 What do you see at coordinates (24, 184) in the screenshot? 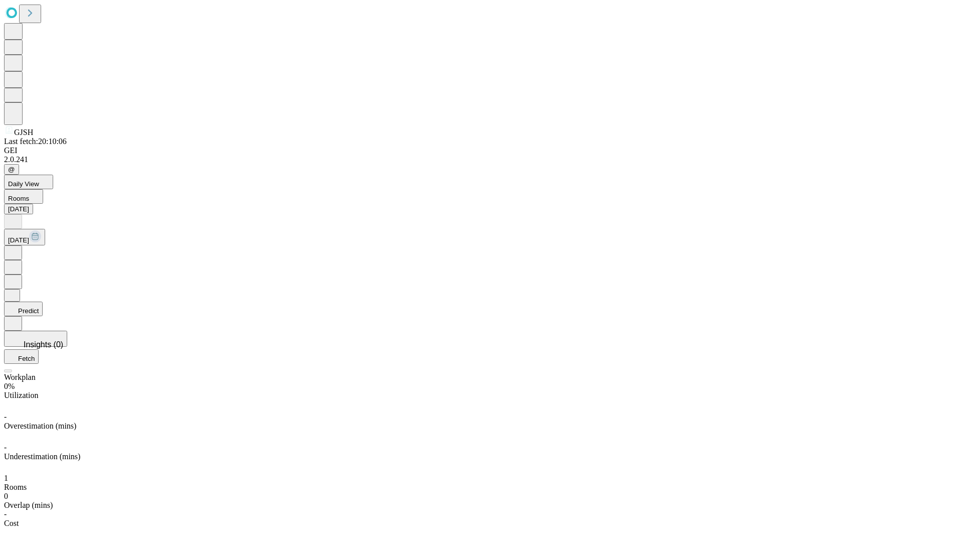
I see `span: Daily View` at bounding box center [24, 184].